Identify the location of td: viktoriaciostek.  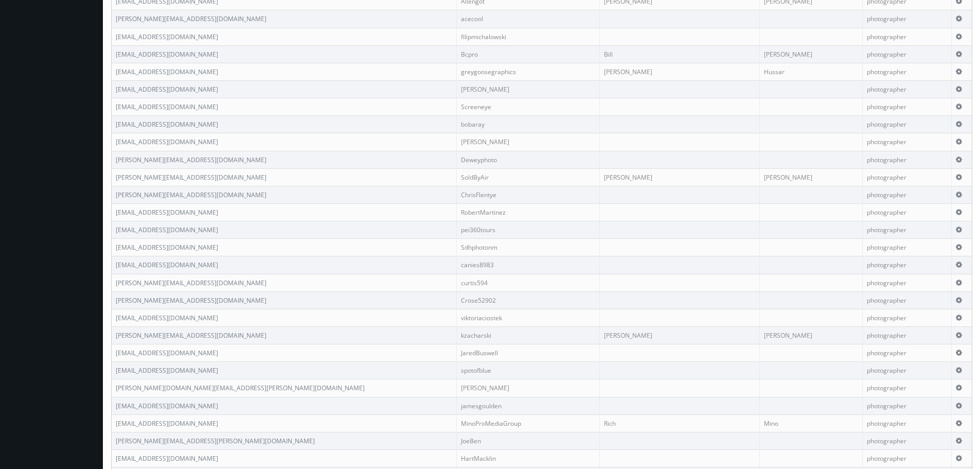
(528, 317).